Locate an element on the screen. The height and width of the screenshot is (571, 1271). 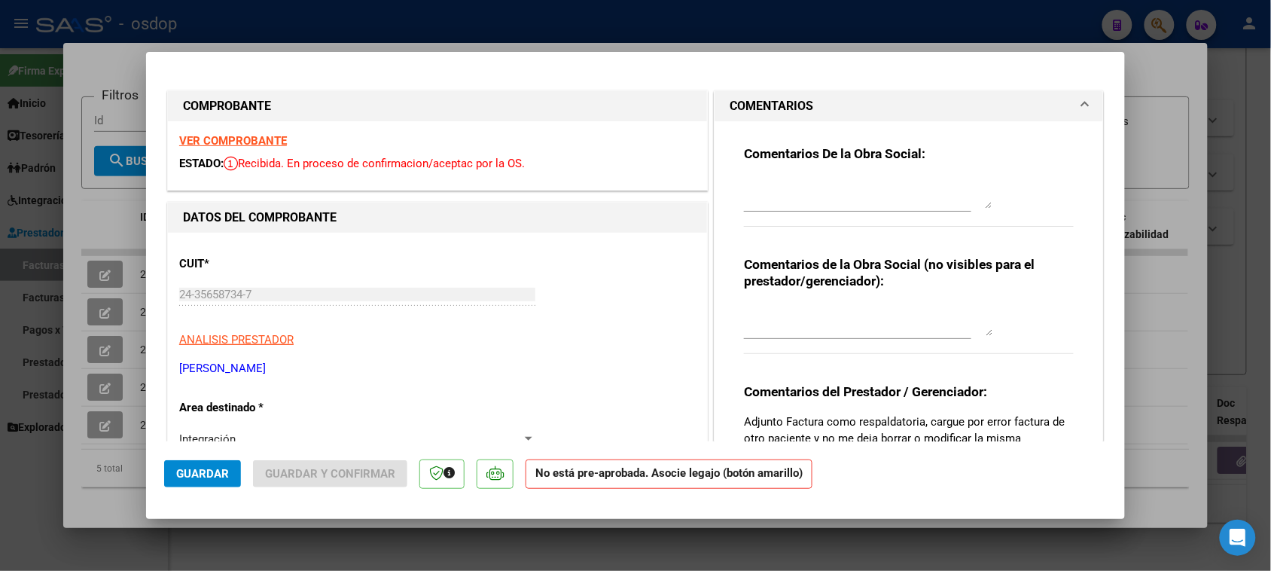
p: Adjunto Factura como respaldatoria, cargue por error factura de otro paciente y no me deja borrar... is located at coordinates (909, 430).